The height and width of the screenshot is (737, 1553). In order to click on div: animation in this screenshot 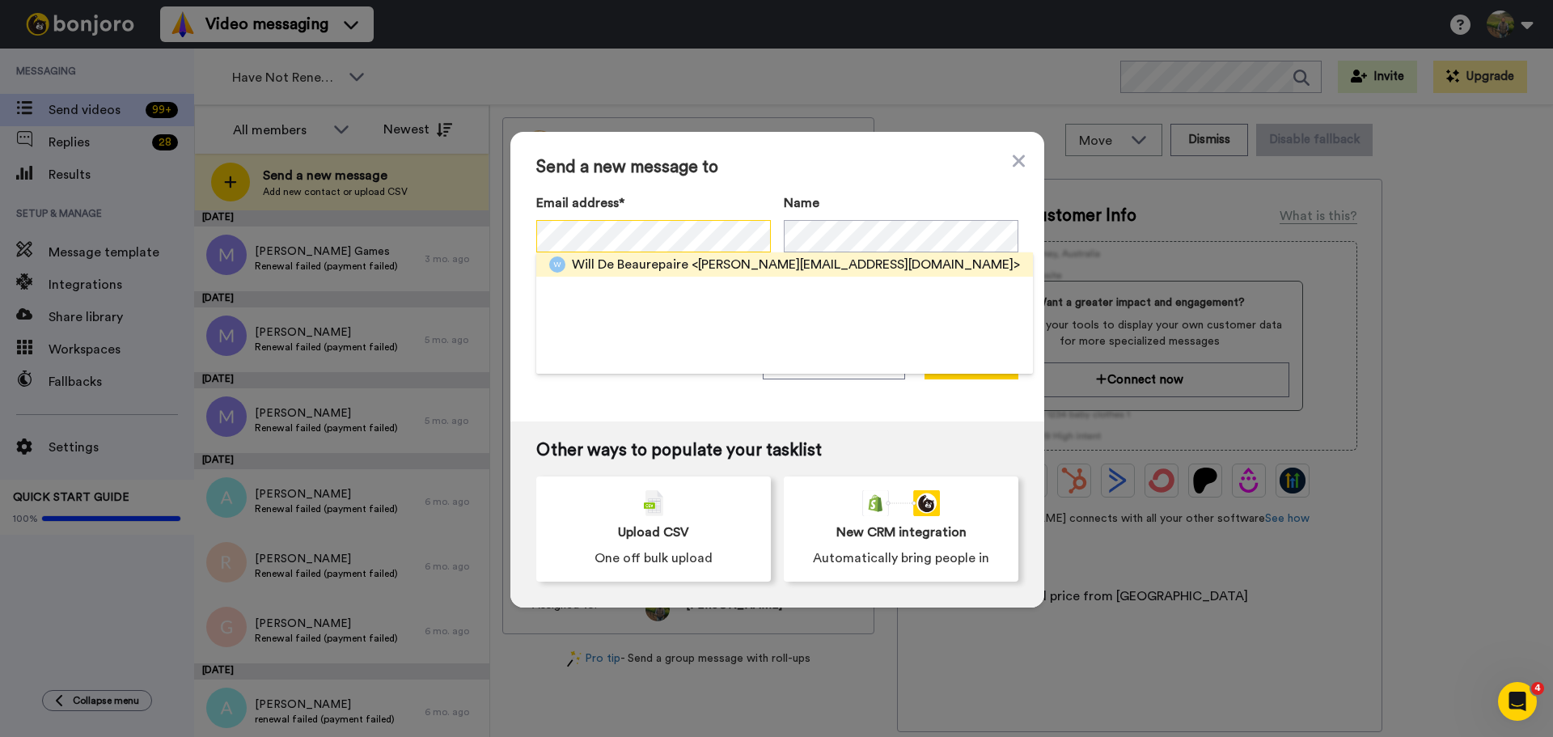, I will do `click(901, 503)`.